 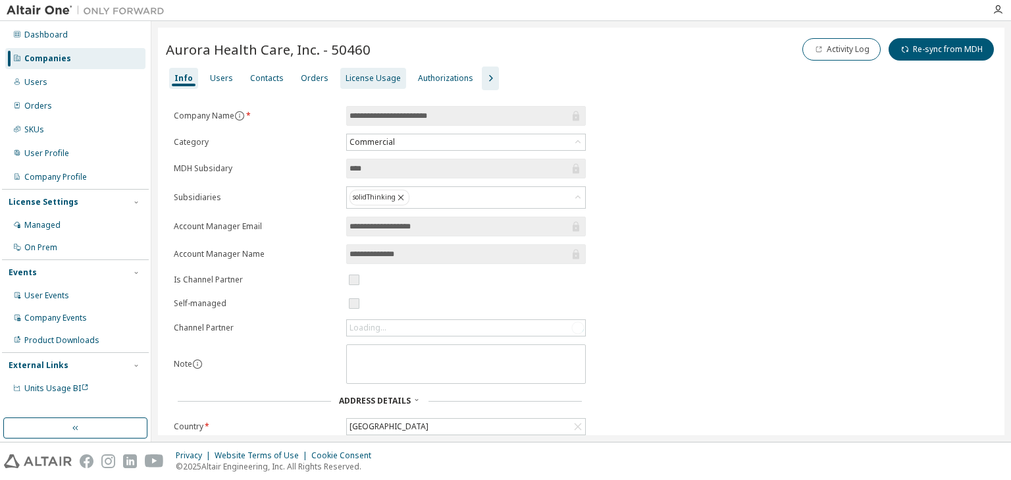 What do you see at coordinates (89, 11) in the screenshot?
I see `img: Altair One` at bounding box center [89, 11].